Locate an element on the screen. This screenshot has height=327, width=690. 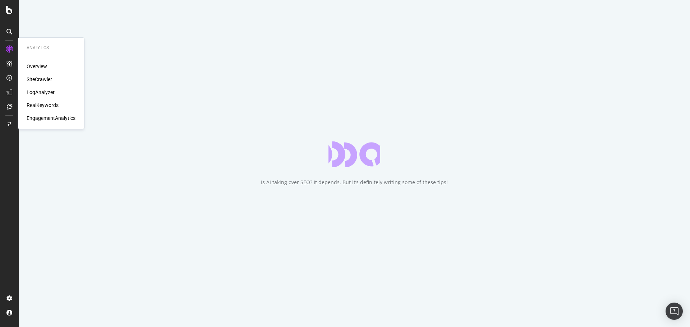
div: Analytics is located at coordinates (51, 48).